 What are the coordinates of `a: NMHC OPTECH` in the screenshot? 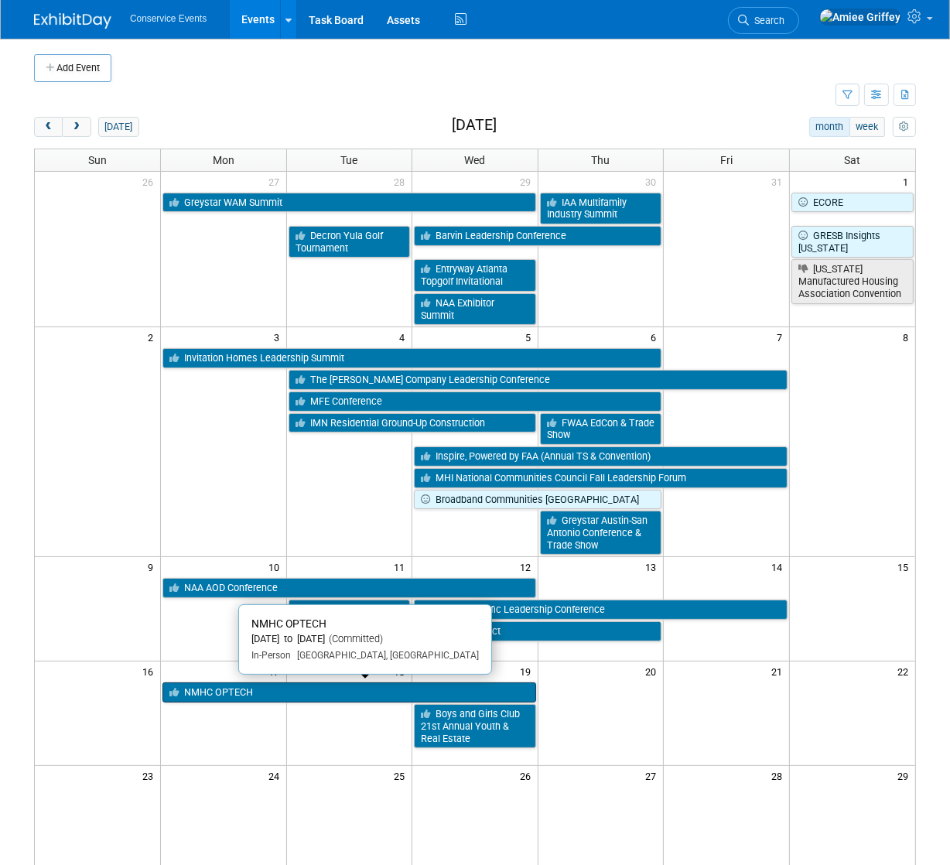 It's located at (349, 693).